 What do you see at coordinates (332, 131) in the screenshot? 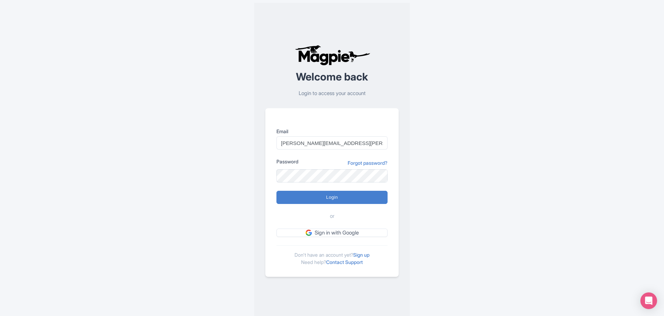
I see `label: Email` at bounding box center [332, 131].